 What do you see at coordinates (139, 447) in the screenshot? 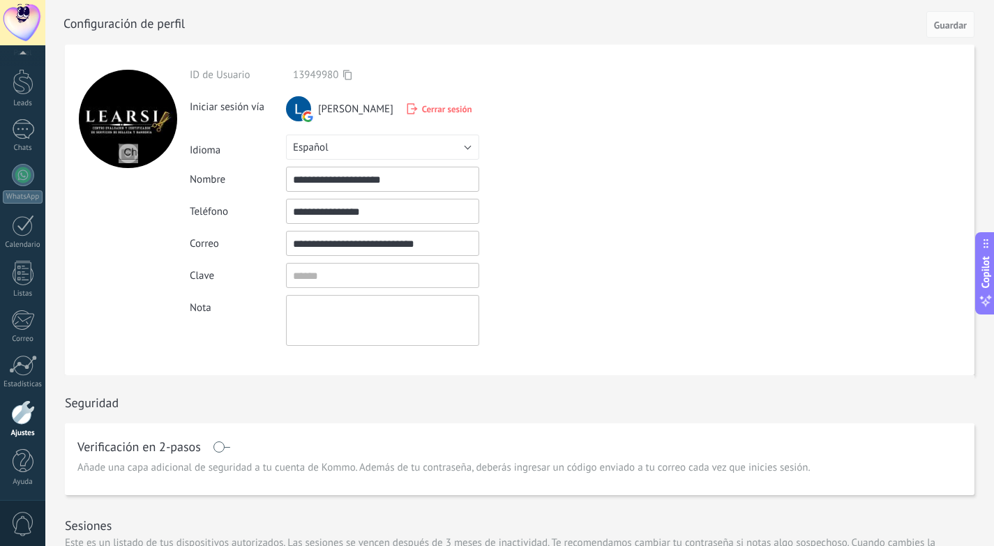
I see `h1: Verificación en 2-pasos` at bounding box center [139, 447].